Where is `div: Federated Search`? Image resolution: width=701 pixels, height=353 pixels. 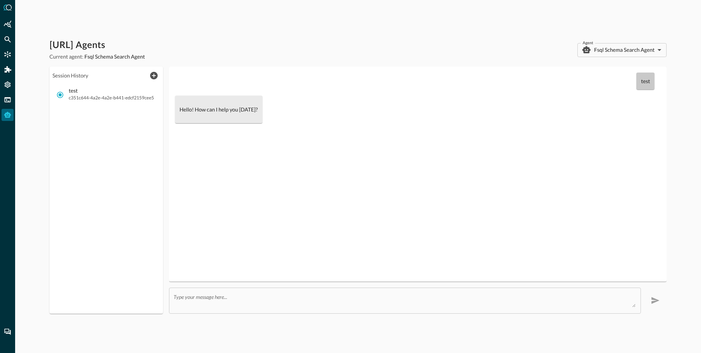 div: Federated Search is located at coordinates (8, 39).